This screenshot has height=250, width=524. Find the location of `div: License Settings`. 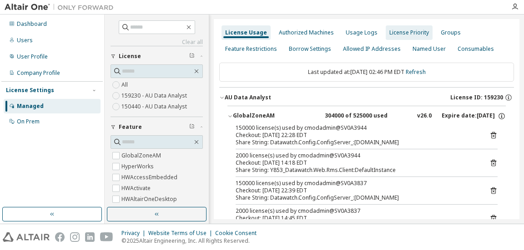

div: License Settings is located at coordinates (30, 90).